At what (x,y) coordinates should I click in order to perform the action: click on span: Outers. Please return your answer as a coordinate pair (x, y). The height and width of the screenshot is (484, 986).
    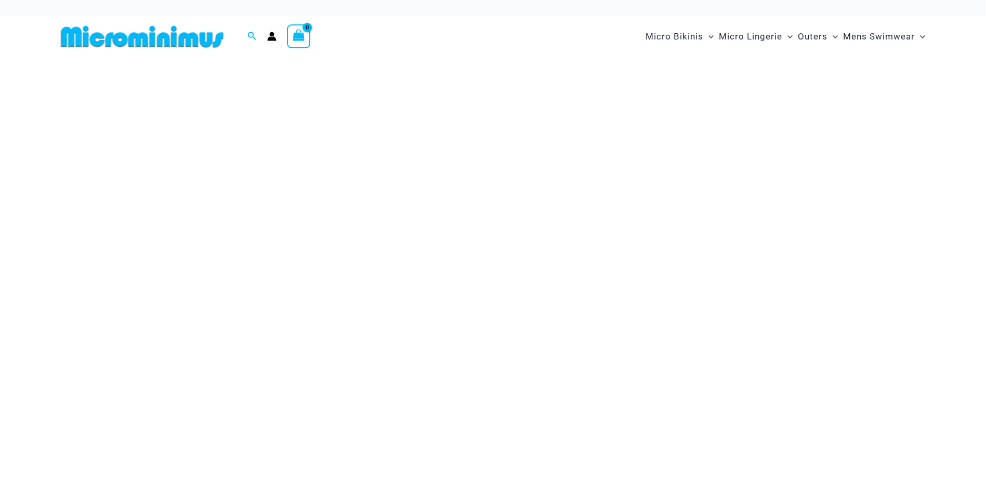
    Looking at the image, I should click on (812, 36).